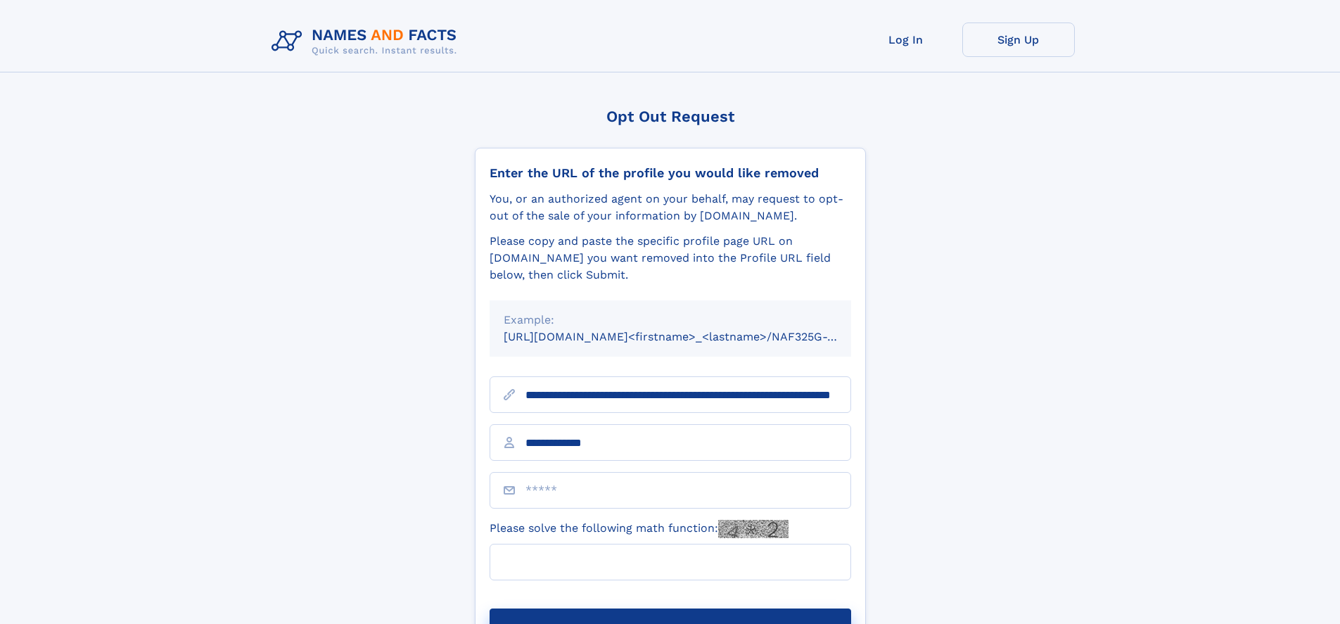  What do you see at coordinates (906, 39) in the screenshot?
I see `a: Log In` at bounding box center [906, 39].